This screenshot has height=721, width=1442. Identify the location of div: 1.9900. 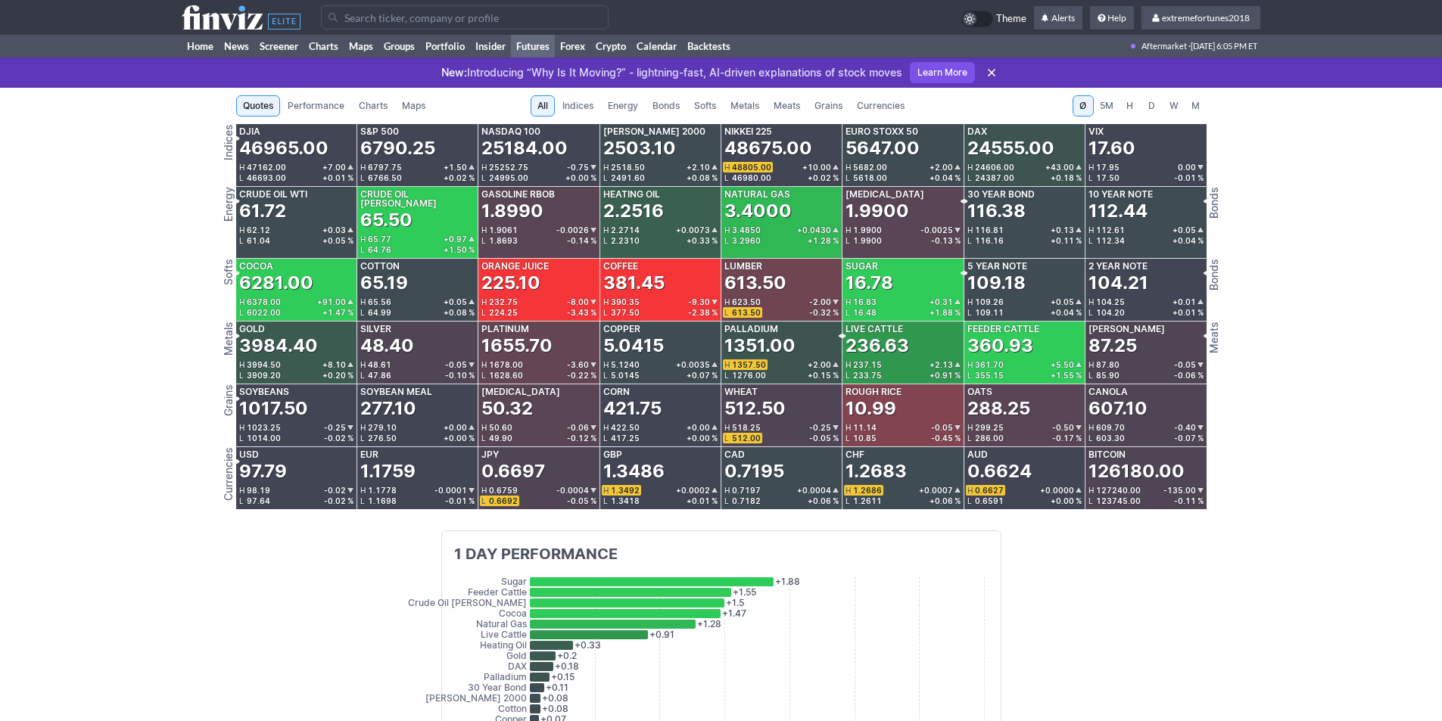
(877, 211).